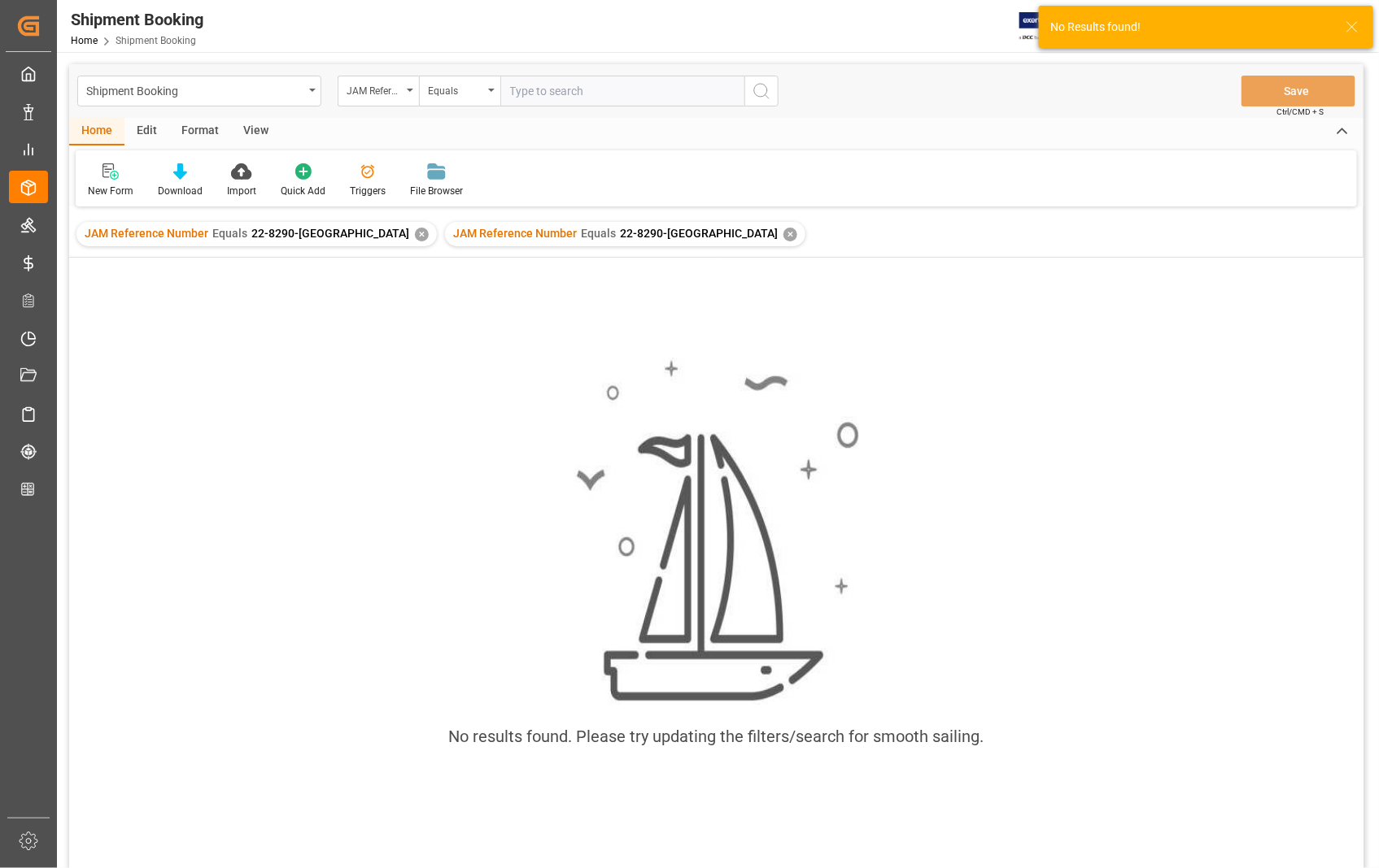 The width and height of the screenshot is (1379, 868). What do you see at coordinates (97, 131) in the screenshot?
I see `div: Home` at bounding box center [97, 131].